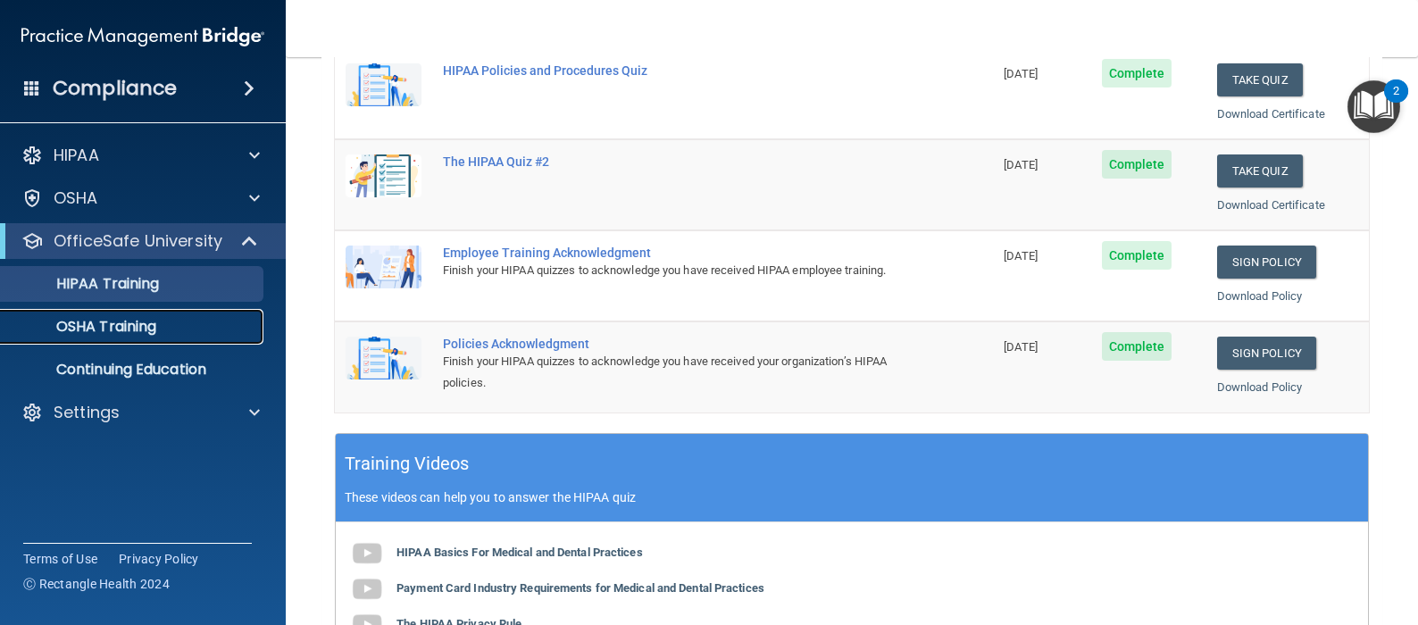 The width and height of the screenshot is (1418, 625). I want to click on div: 2, so click(1396, 103).